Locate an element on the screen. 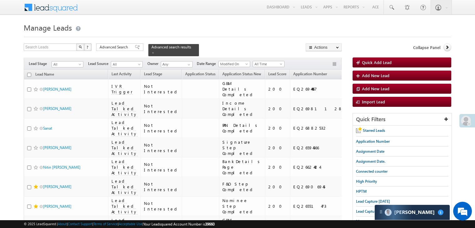 The height and width of the screenshot is (228, 475). a: All is located at coordinates (127, 64).